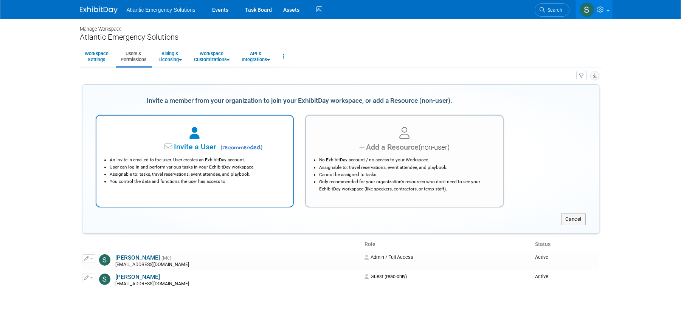  Describe the element at coordinates (171, 147) in the screenshot. I see `span: Invite a User` at that location.